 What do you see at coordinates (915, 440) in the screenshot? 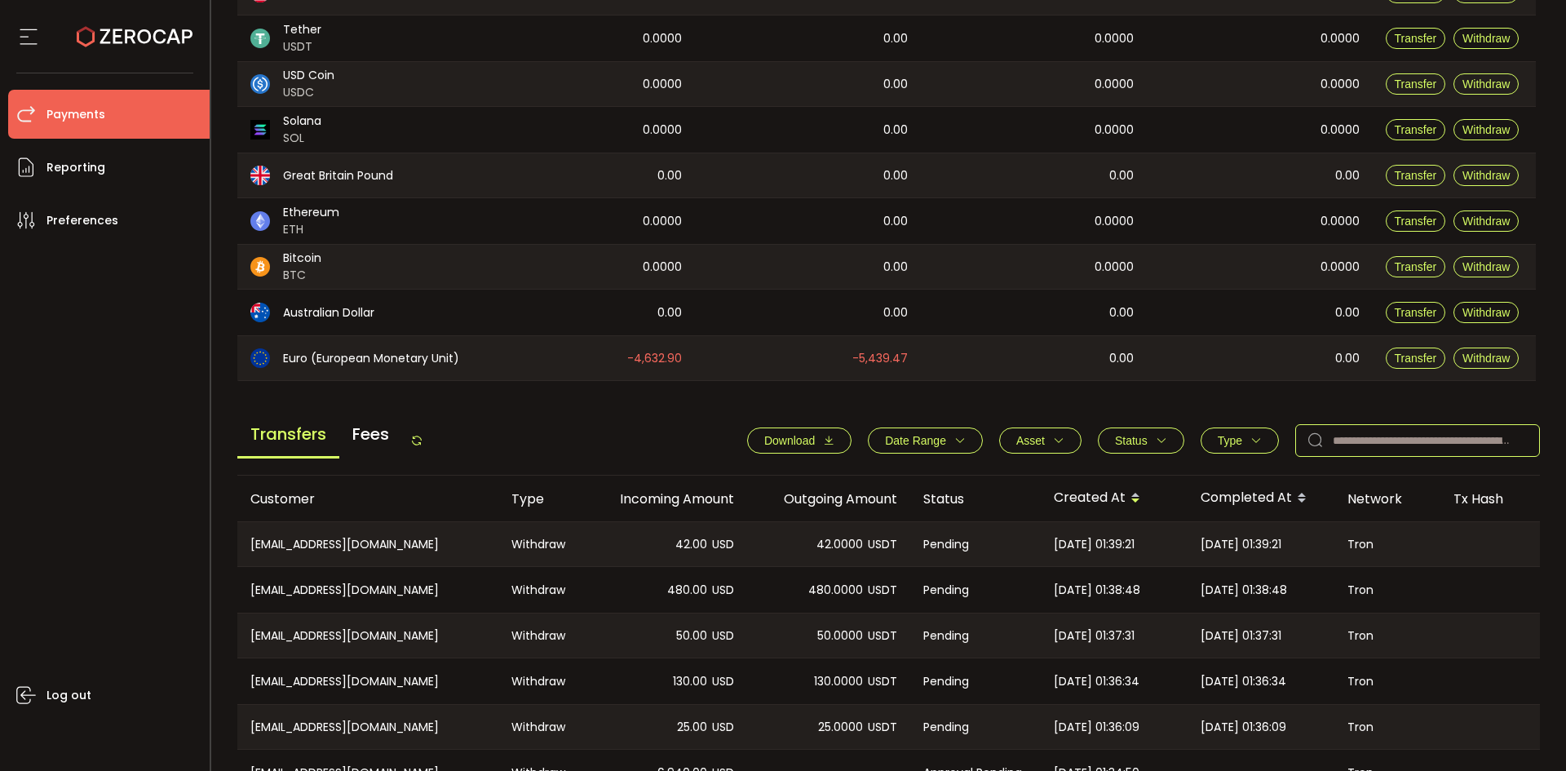
I see `span: Date Range` at bounding box center [915, 440].